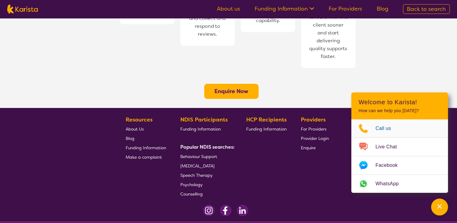 Image resolution: width=457 pixels, height=223 pixels. I want to click on a: Counselling, so click(206, 194).